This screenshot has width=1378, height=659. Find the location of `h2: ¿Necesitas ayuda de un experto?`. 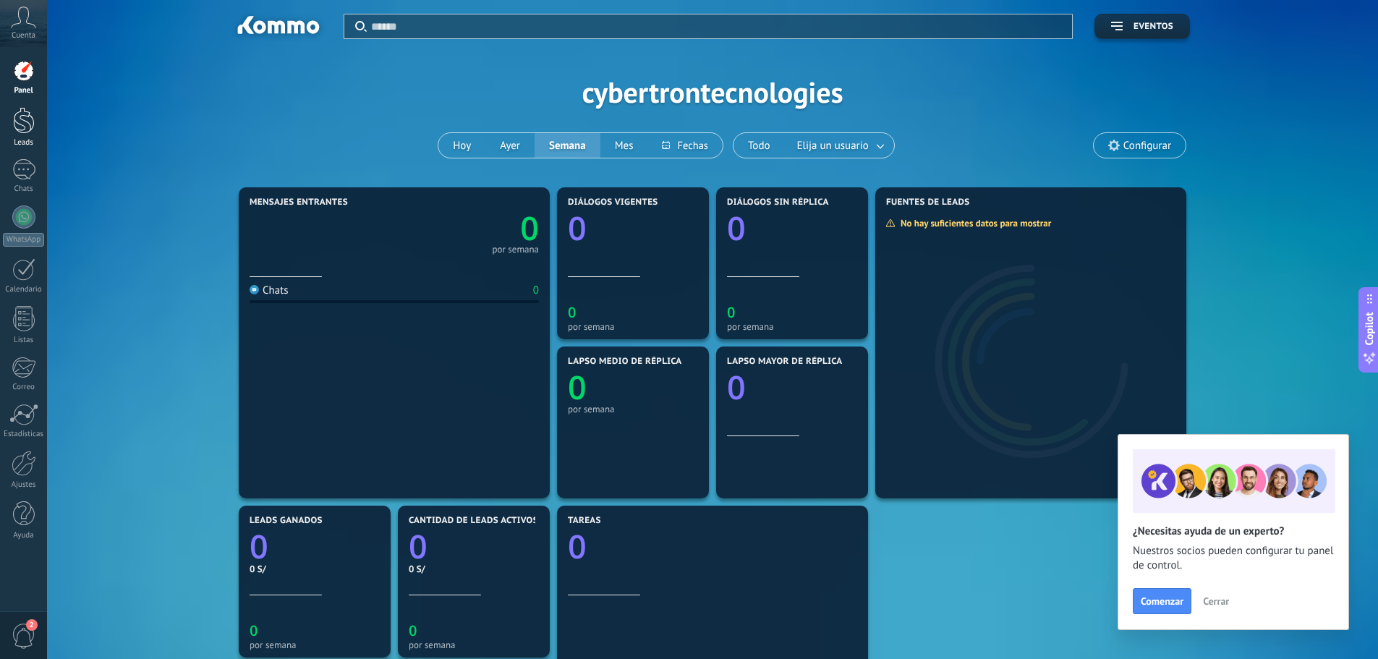

h2: ¿Necesitas ayuda de un experto? is located at coordinates (1234, 531).